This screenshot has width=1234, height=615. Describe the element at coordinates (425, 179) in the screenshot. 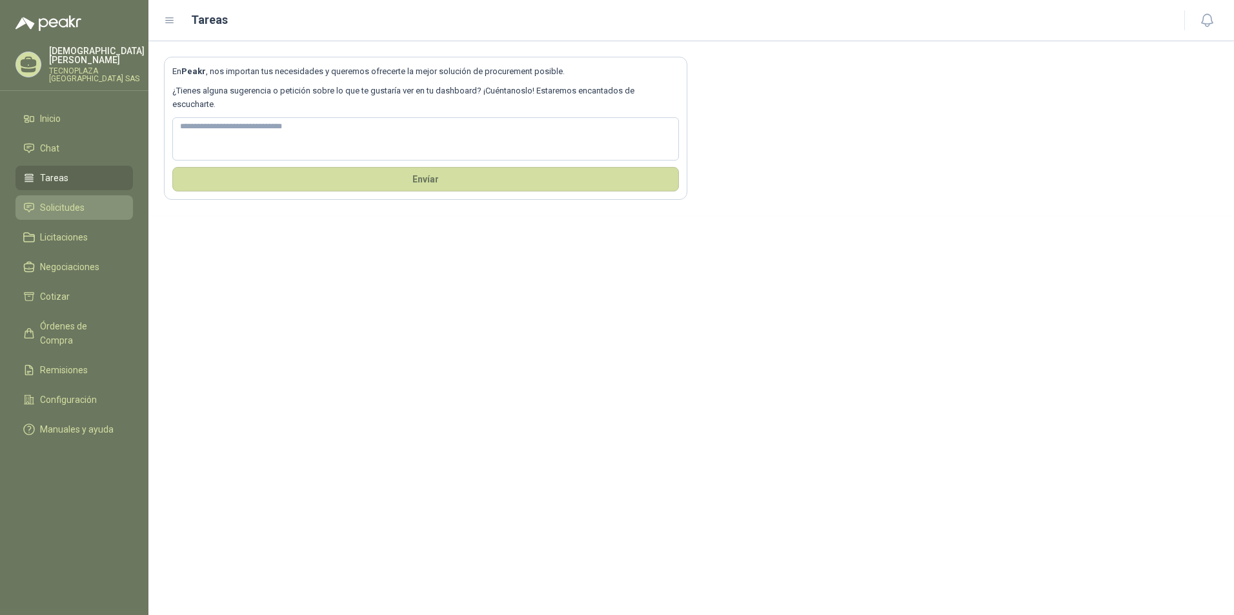

I see `button: Envíar` at that location.